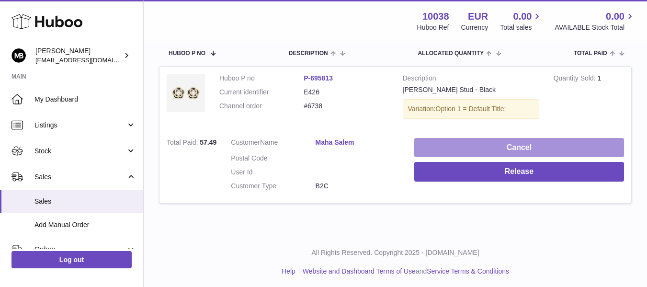 This screenshot has height=287, width=647. What do you see at coordinates (404, 271) in the screenshot?
I see `li: and` at bounding box center [404, 271].